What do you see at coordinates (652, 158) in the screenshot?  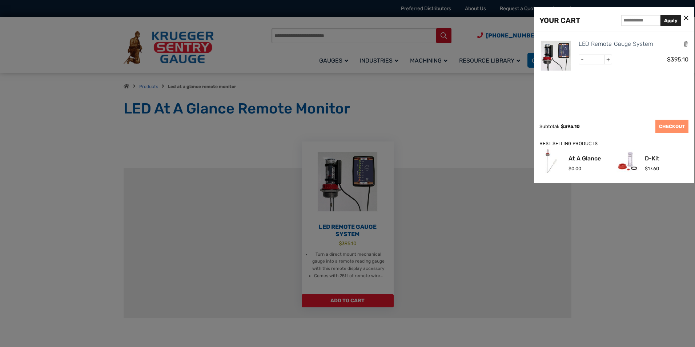 I see `a: D-Kit` at bounding box center [652, 158].